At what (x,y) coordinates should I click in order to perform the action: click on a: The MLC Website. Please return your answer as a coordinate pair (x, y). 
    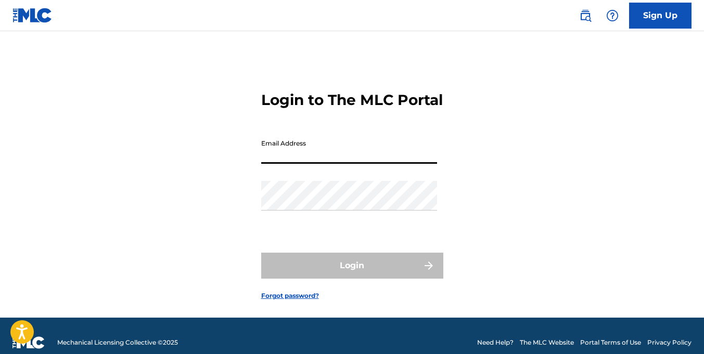
    Looking at the image, I should click on (547, 343).